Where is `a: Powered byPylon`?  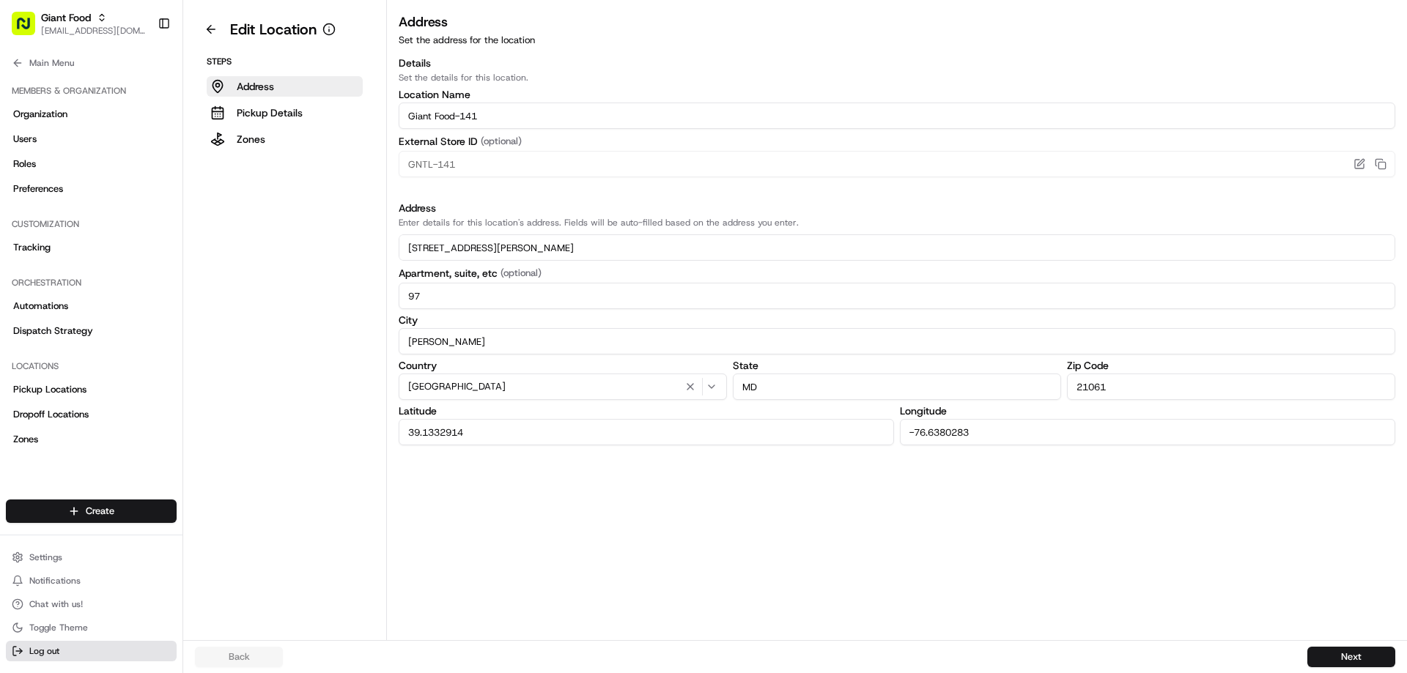 a: Powered byPylon is located at coordinates (140, 254).